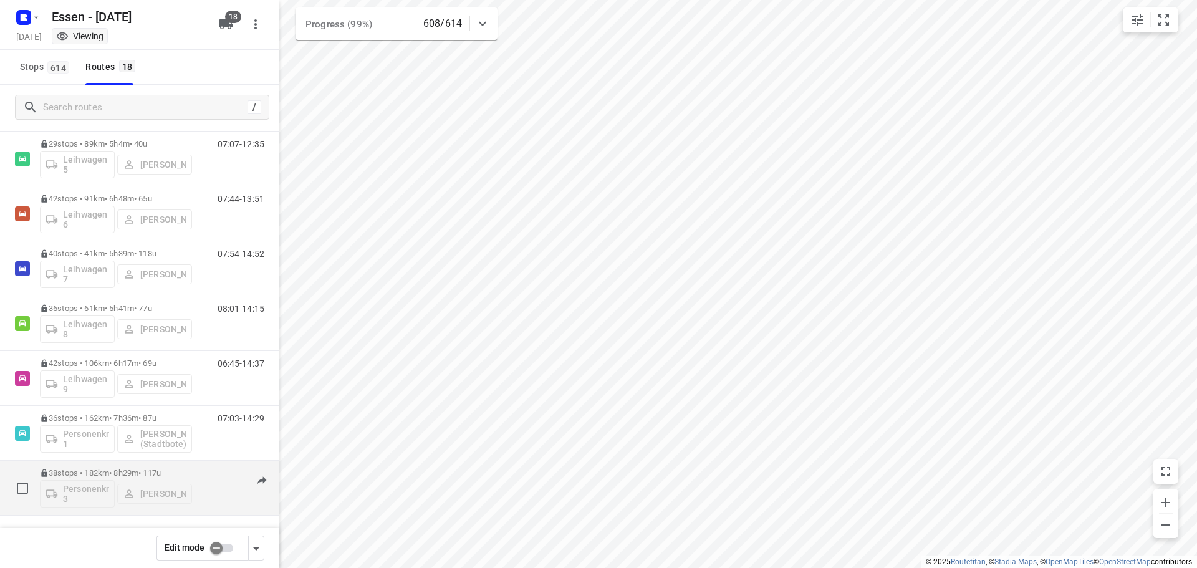 The height and width of the screenshot is (568, 1197). Describe the element at coordinates (241, 309) in the screenshot. I see `p: 08:01-14:15` at that location.